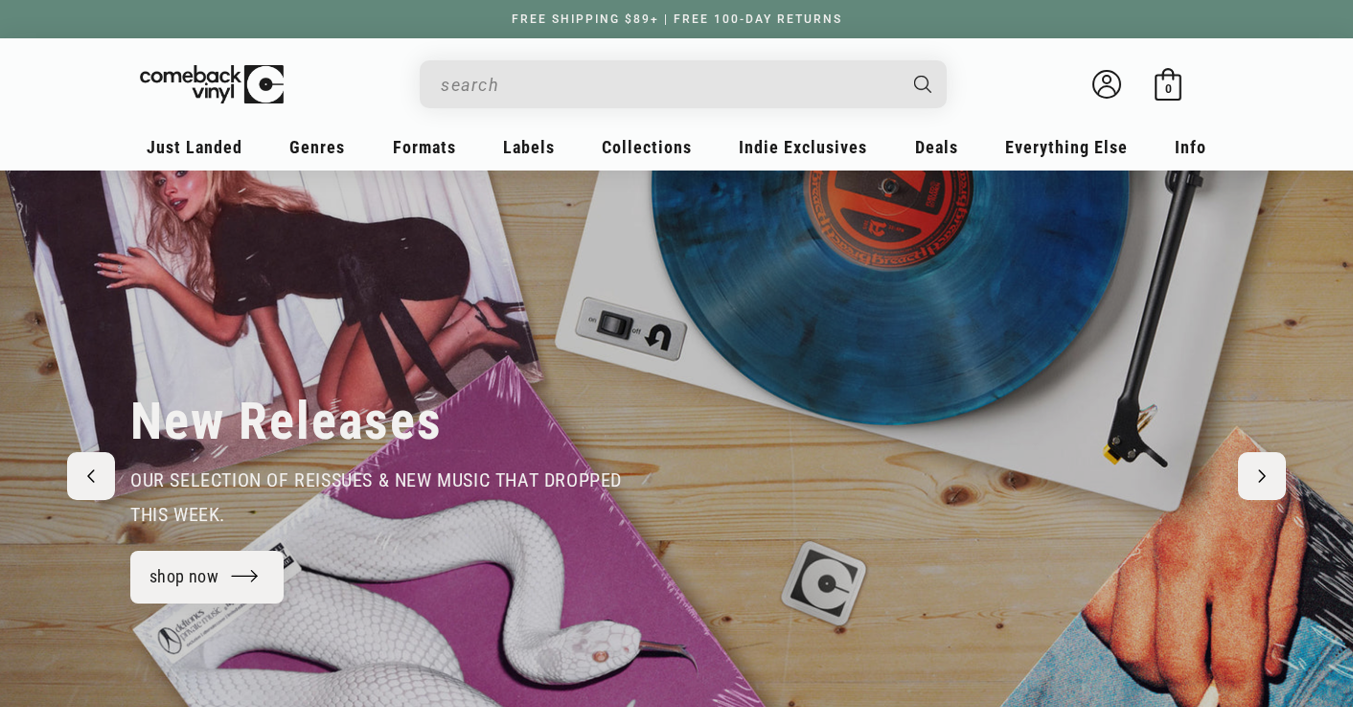 Image resolution: width=1353 pixels, height=707 pixels. Describe the element at coordinates (376, 497) in the screenshot. I see `span: our selection of reissues & new music that dropped this week.` at that location.